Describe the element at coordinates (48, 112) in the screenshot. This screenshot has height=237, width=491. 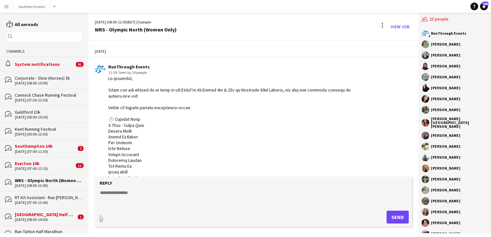
I see `div: Guildford 10k` at that location.